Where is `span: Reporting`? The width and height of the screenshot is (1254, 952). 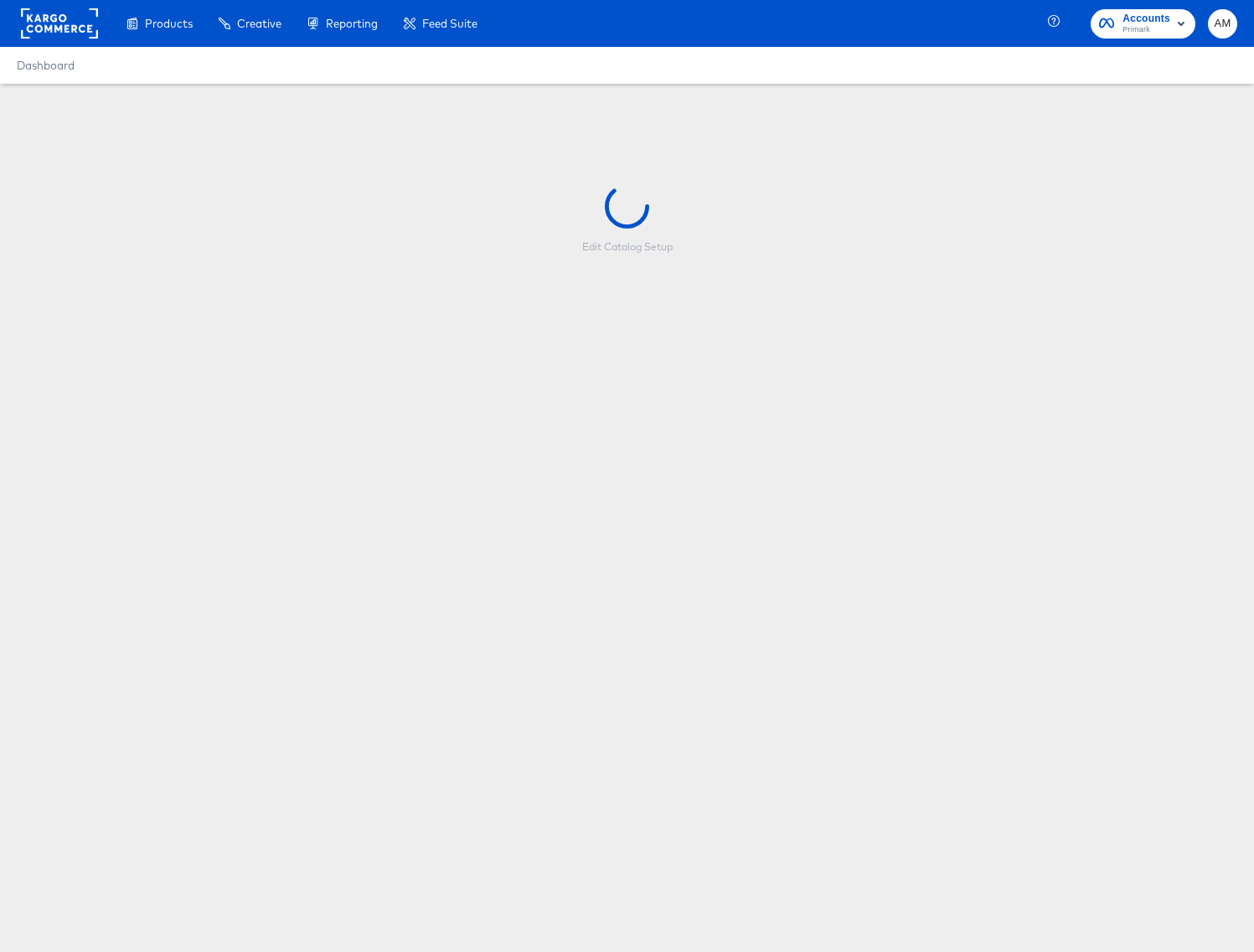 span: Reporting is located at coordinates (352, 23).